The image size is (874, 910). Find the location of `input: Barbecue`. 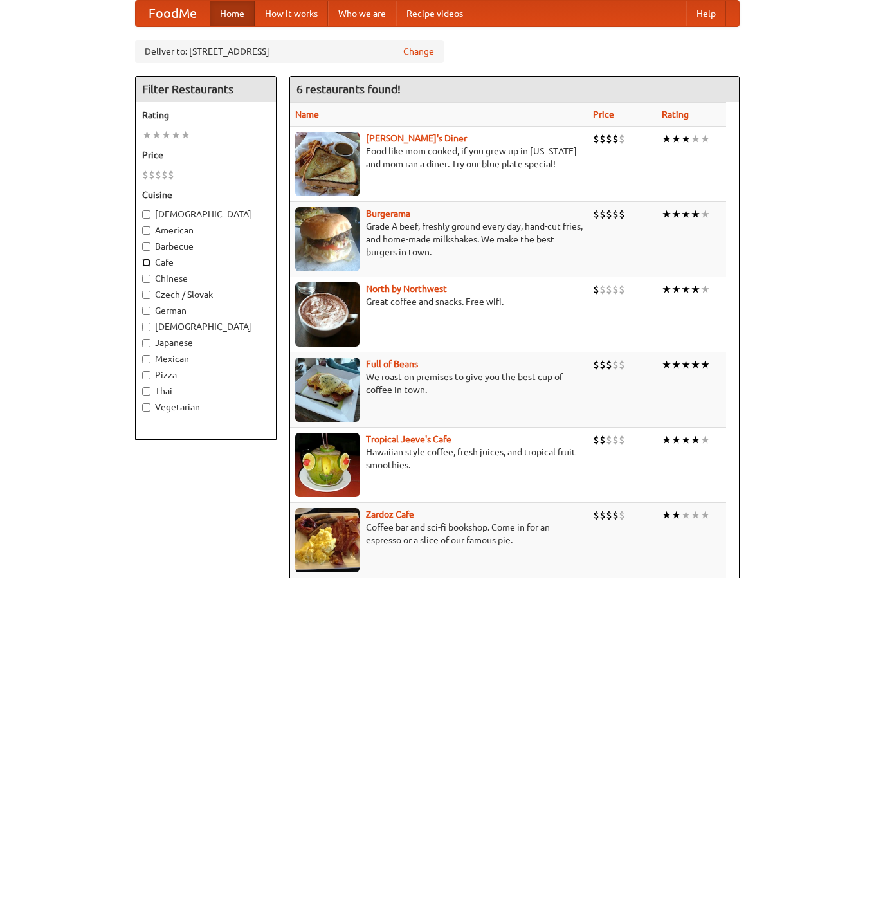

input: Barbecue is located at coordinates (146, 246).